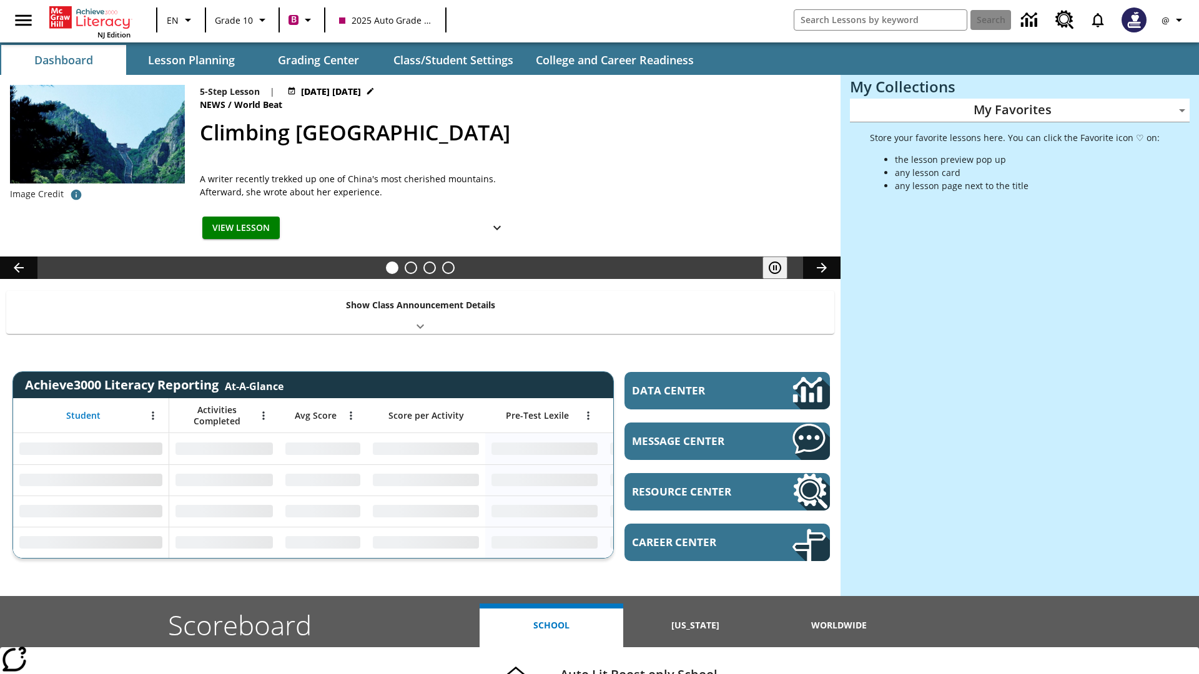 This screenshot has width=1199, height=674. I want to click on li: any lesson page next to the title, so click(1027, 185).